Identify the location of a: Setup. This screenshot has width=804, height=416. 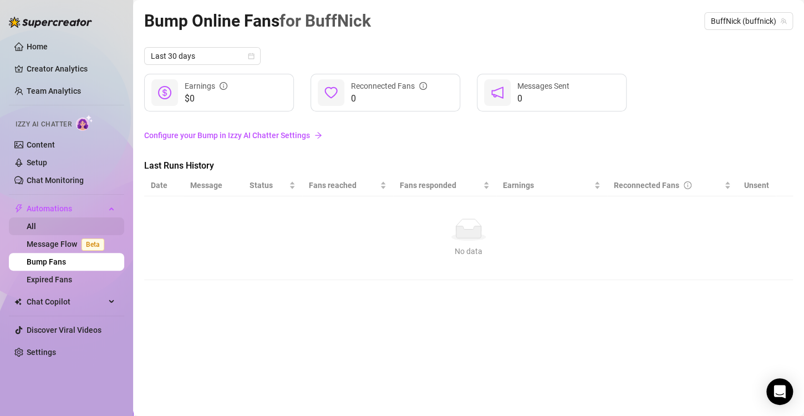
(37, 163).